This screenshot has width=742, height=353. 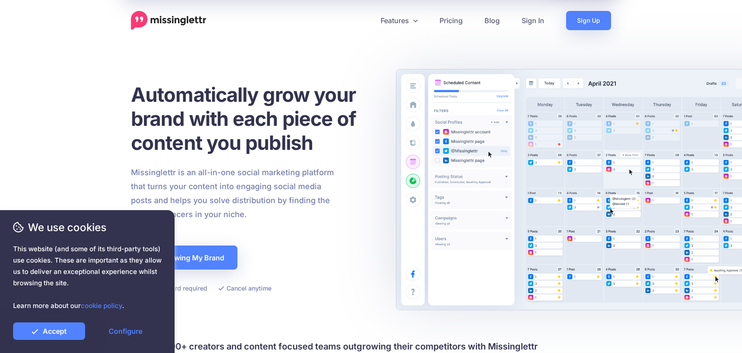 I want to click on a: Sign Up, so click(x=588, y=21).